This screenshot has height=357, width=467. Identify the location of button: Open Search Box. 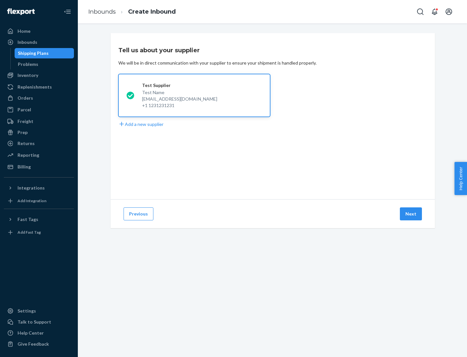
(421, 12).